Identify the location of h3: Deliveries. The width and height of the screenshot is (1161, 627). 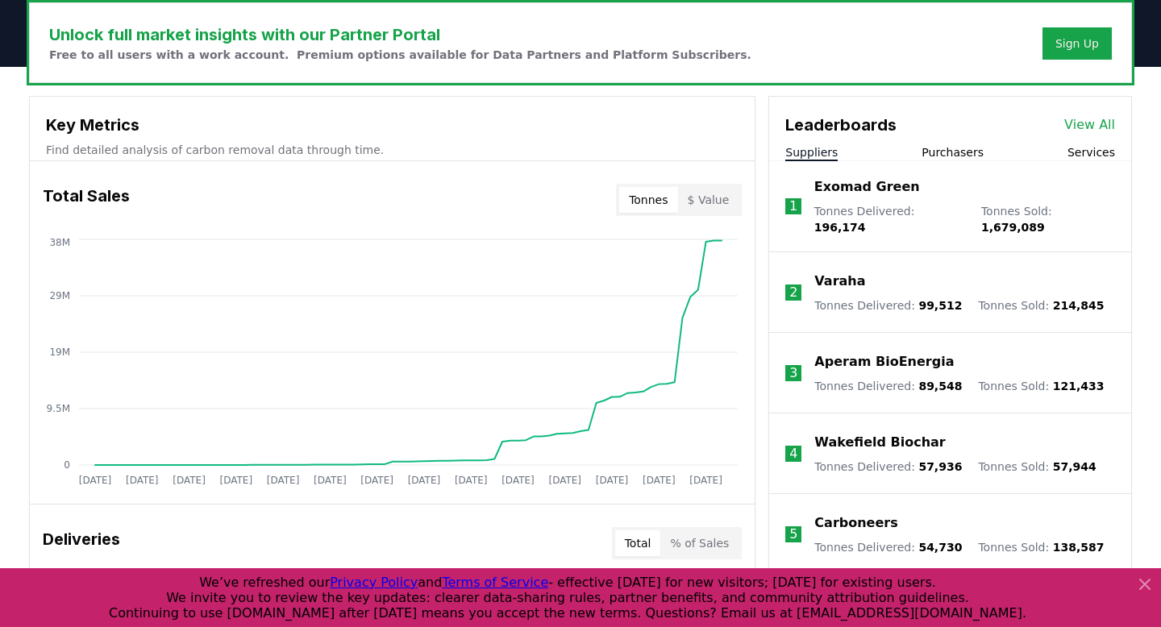
(81, 543).